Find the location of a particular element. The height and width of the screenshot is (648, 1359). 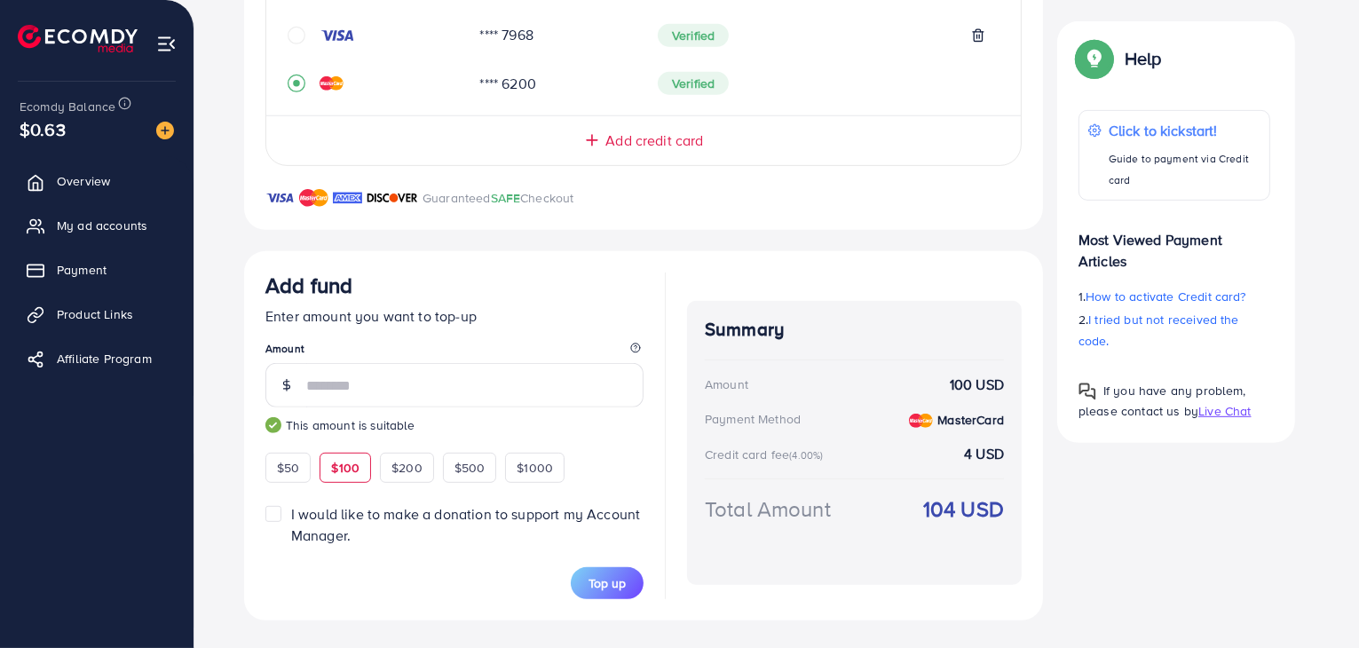

p: Click to kickstart! is located at coordinates (1184, 130).